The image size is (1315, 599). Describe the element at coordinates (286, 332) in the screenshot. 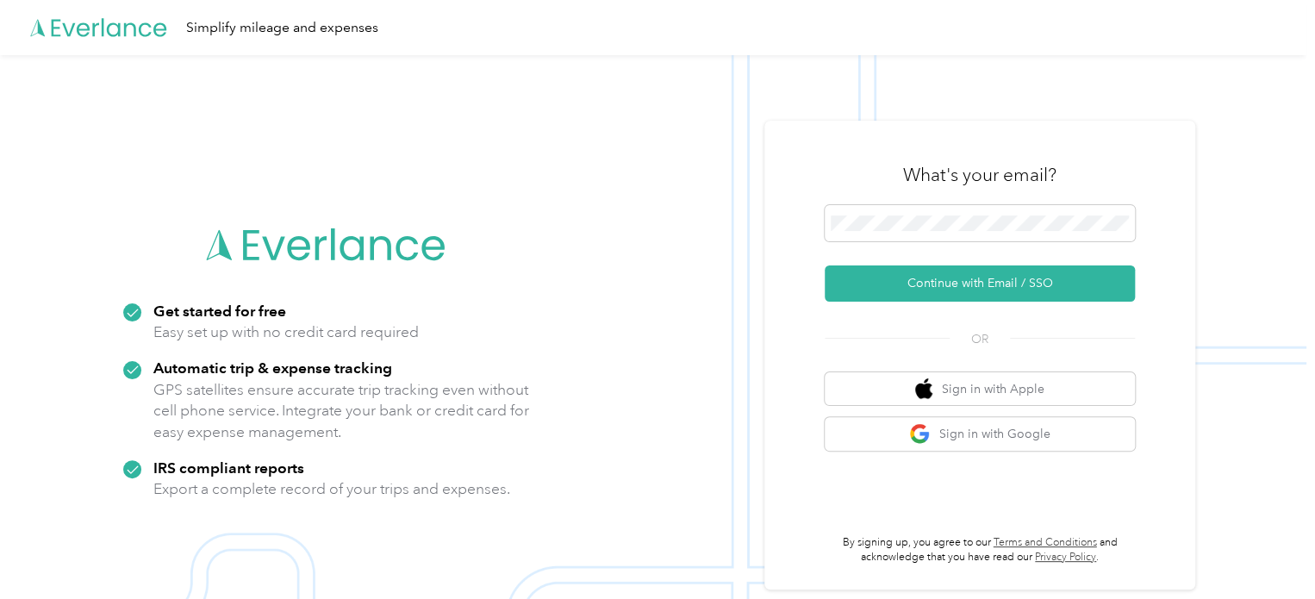

I see `p: Easy set up with no credit card required` at that location.